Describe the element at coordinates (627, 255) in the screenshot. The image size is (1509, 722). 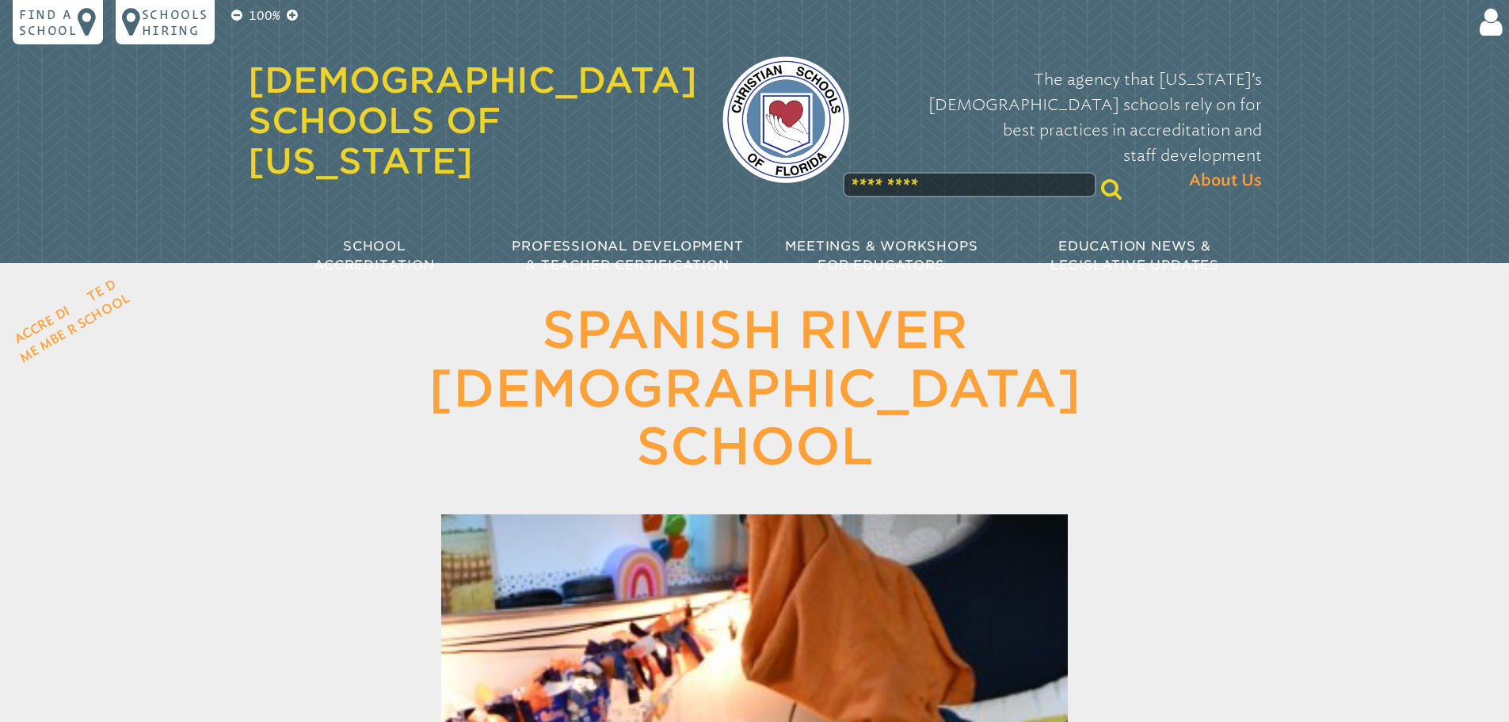
I see `span: Professional Development & Teacher Certification` at that location.